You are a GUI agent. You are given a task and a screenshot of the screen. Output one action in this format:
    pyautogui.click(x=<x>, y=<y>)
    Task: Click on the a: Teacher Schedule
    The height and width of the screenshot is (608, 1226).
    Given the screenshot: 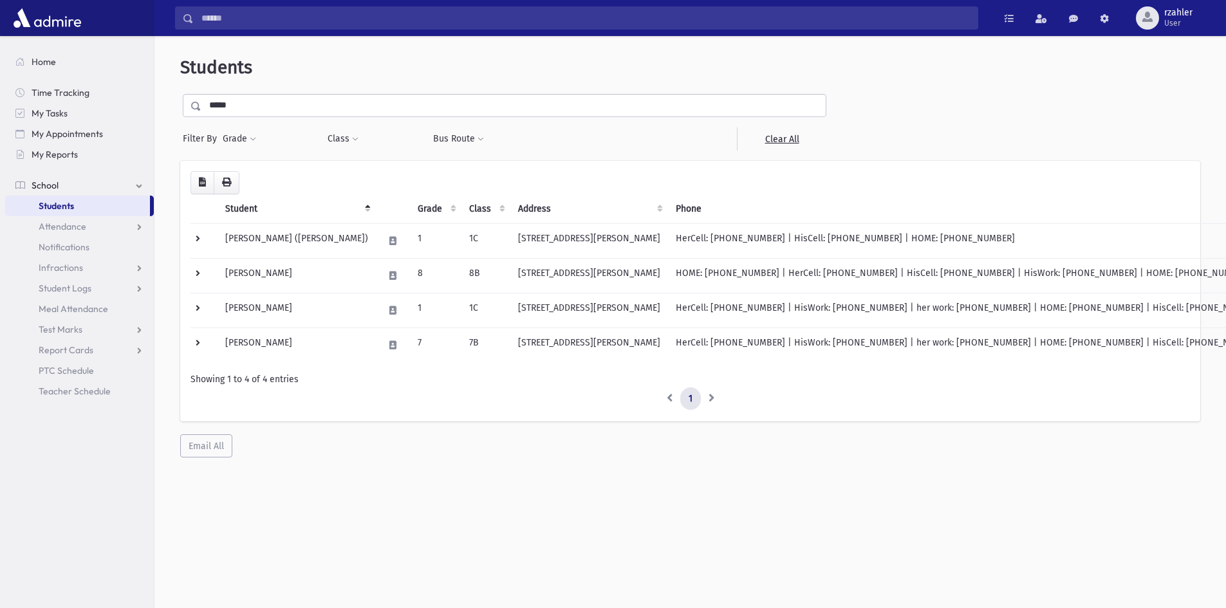 What is the action you would take?
    pyautogui.click(x=79, y=391)
    